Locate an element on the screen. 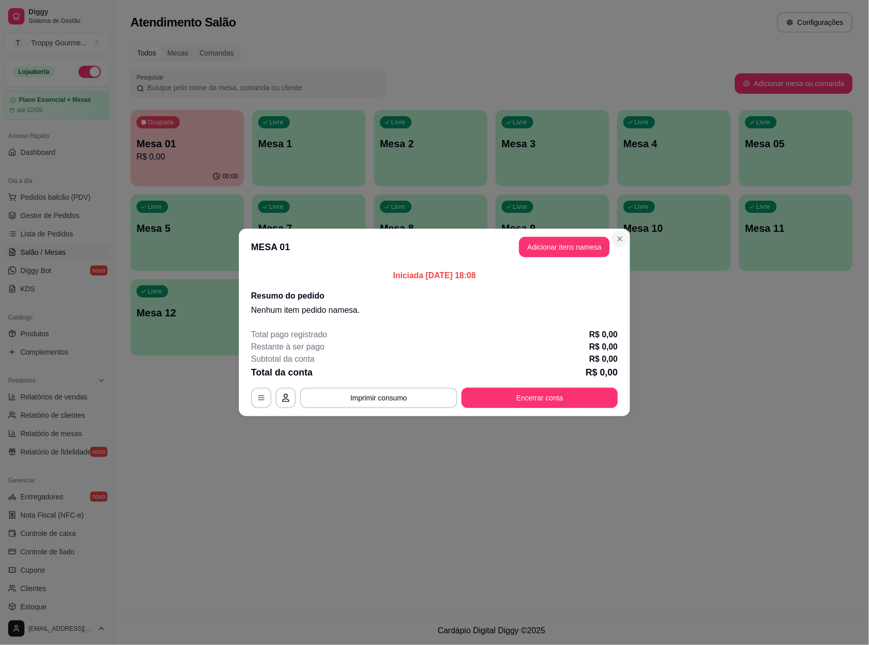  p: Subtotal da conta is located at coordinates (283, 359).